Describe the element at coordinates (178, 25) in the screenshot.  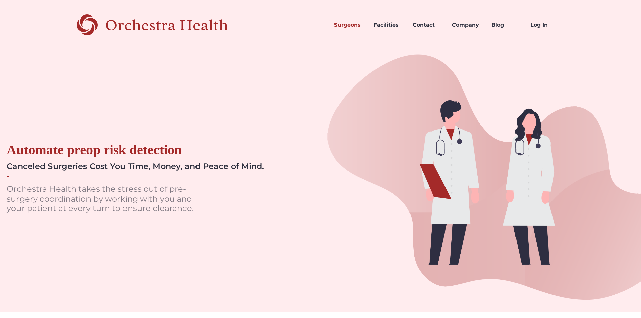
I see `div: Orchestra Health` at that location.